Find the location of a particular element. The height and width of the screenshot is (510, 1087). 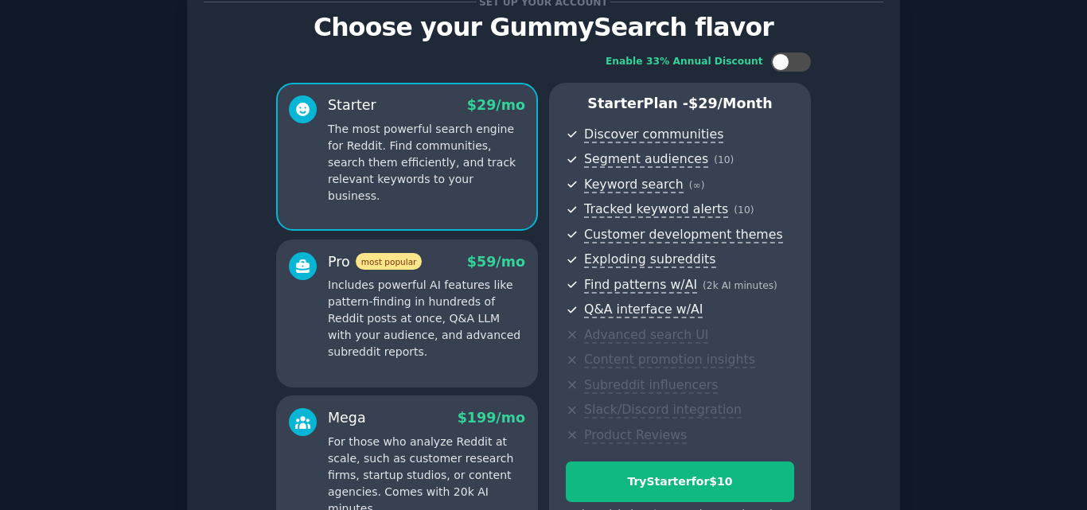

span: Subreddit influencers is located at coordinates (651, 385).